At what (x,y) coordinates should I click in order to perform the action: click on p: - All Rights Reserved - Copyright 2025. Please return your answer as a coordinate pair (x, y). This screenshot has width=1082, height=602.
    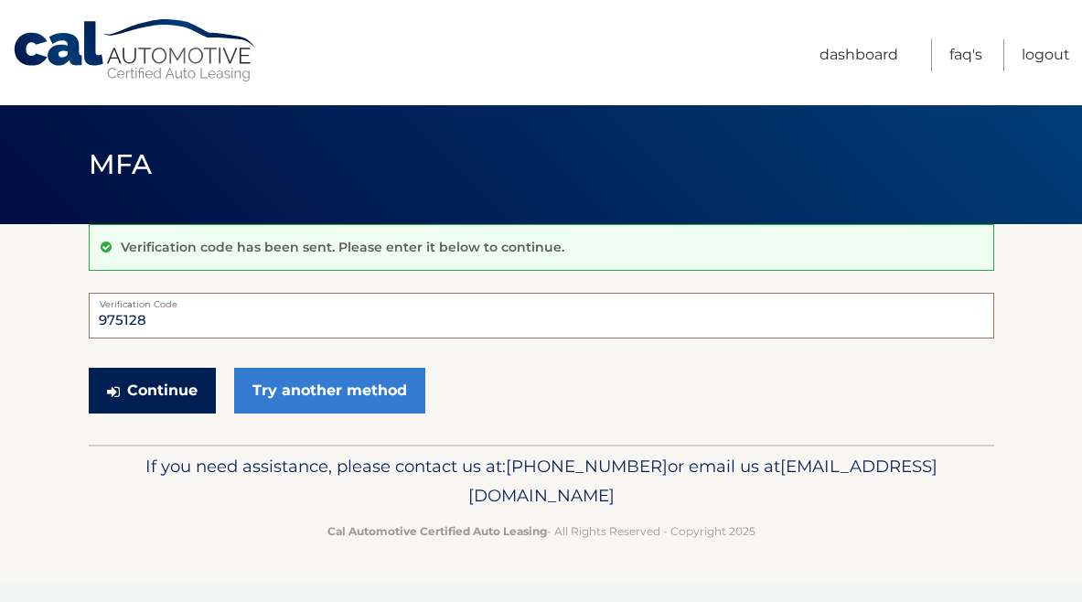
    Looking at the image, I should click on (541, 530).